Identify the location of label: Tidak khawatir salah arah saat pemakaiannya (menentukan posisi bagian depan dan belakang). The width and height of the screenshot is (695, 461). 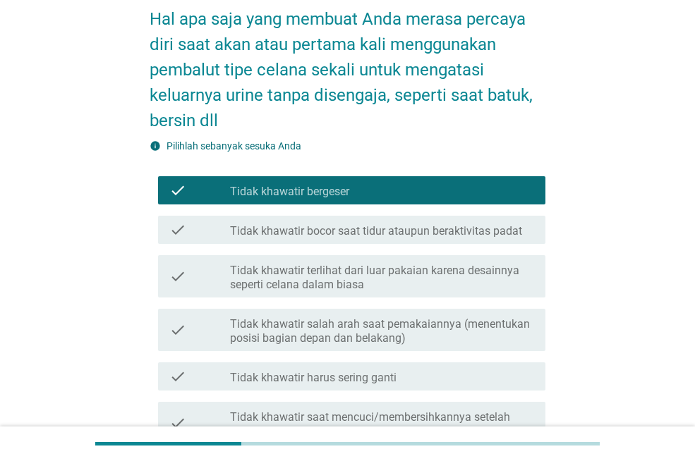
(382, 331).